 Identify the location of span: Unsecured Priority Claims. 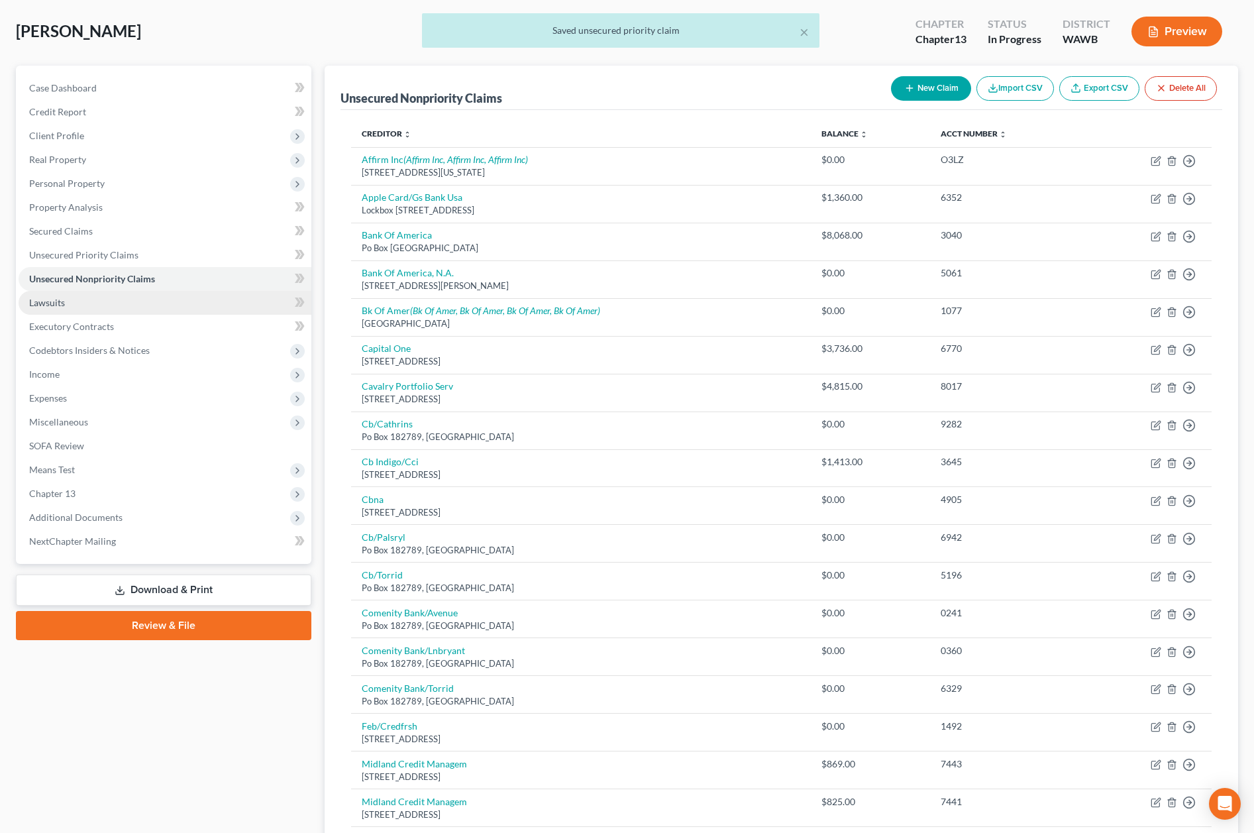
(83, 254).